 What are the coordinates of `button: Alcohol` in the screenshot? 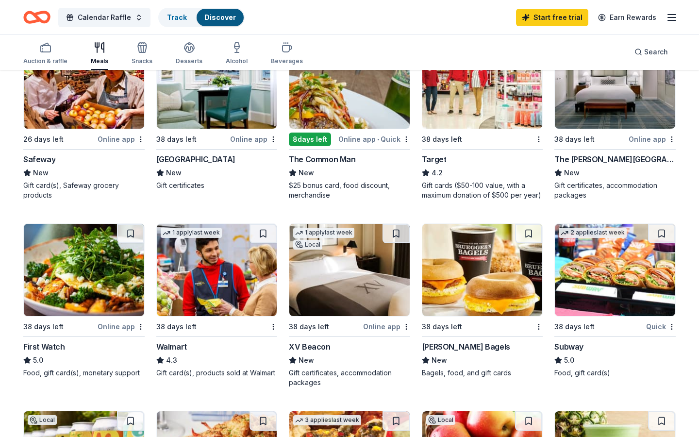 It's located at (236, 54).